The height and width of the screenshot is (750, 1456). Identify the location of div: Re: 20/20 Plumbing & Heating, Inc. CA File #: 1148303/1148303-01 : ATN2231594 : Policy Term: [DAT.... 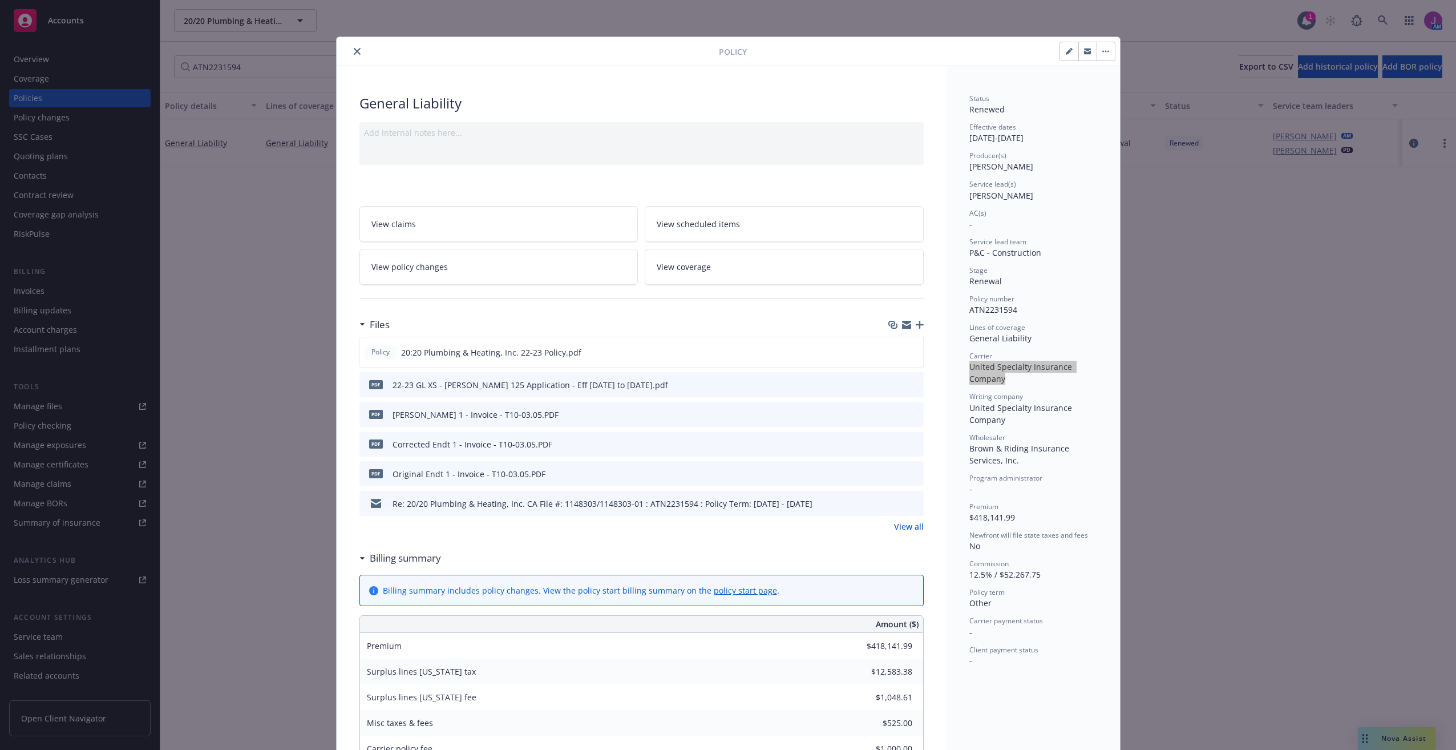
(603, 503).